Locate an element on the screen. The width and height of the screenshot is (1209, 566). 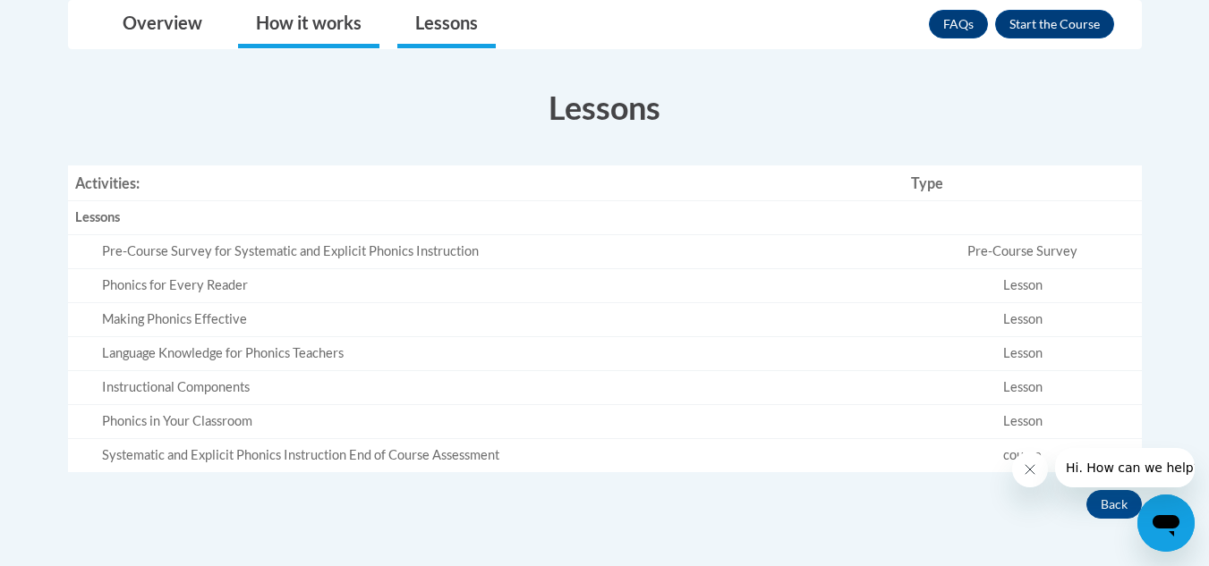
th: Activities: is located at coordinates (486, 183).